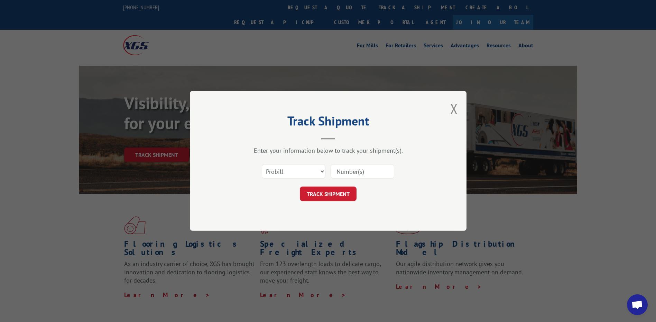 This screenshot has width=656, height=322. Describe the element at coordinates (638, 305) in the screenshot. I see `div: Open chat` at that location.